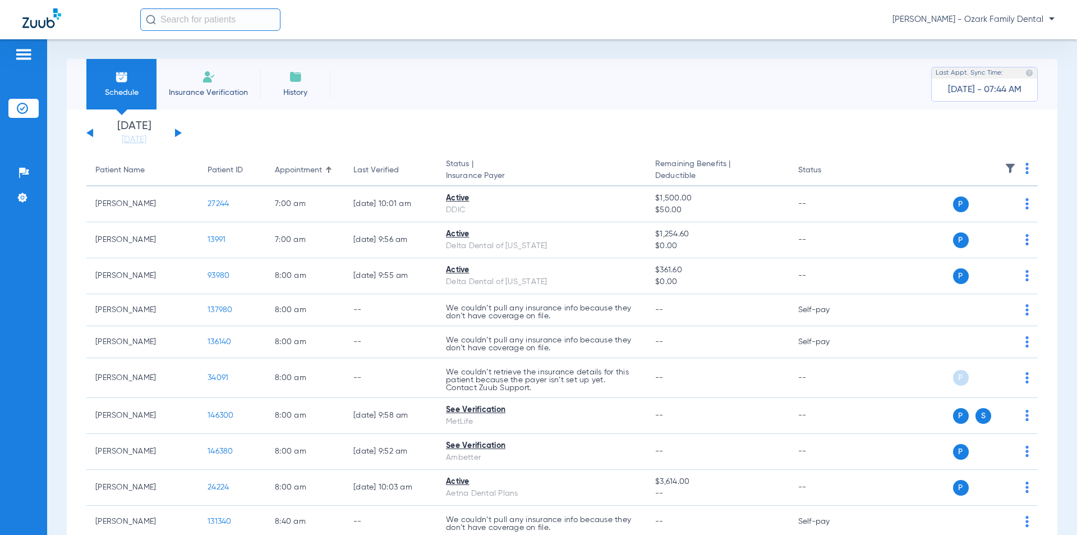 The width and height of the screenshot is (1077, 535). I want to click on span: $361.60, so click(717, 270).